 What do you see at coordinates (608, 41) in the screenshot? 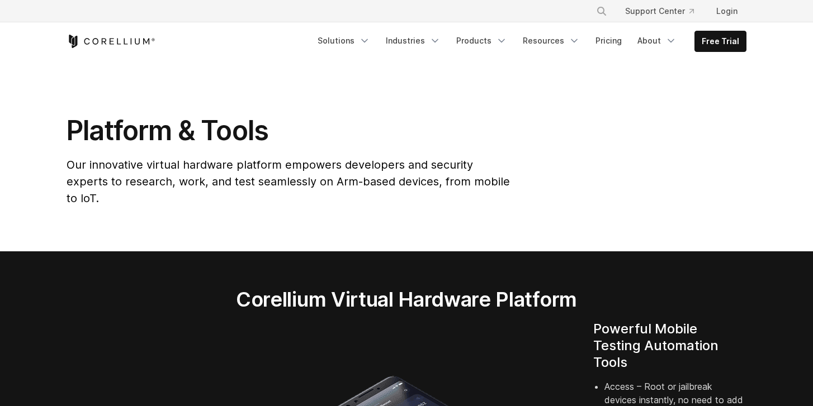
I see `a: Pricing` at bounding box center [608, 41].